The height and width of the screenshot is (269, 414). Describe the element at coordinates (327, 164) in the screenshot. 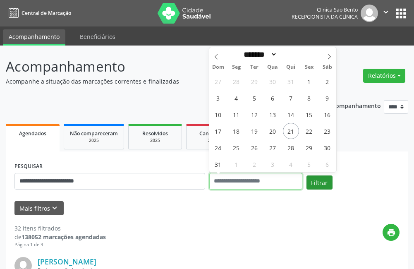

I see `span: Setembro 6, 2025` at that location.